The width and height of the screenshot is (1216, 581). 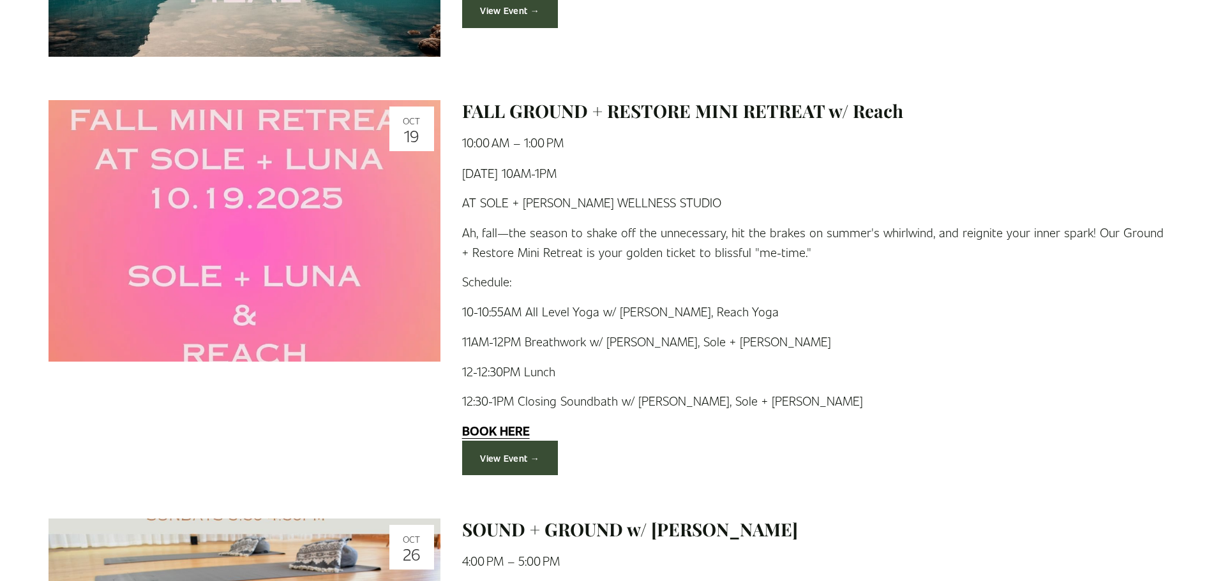 What do you see at coordinates (244, 231) in the screenshot?
I see `img: FALL GROUND + RESTORE MINI RETREAT w/ Reach` at bounding box center [244, 231].